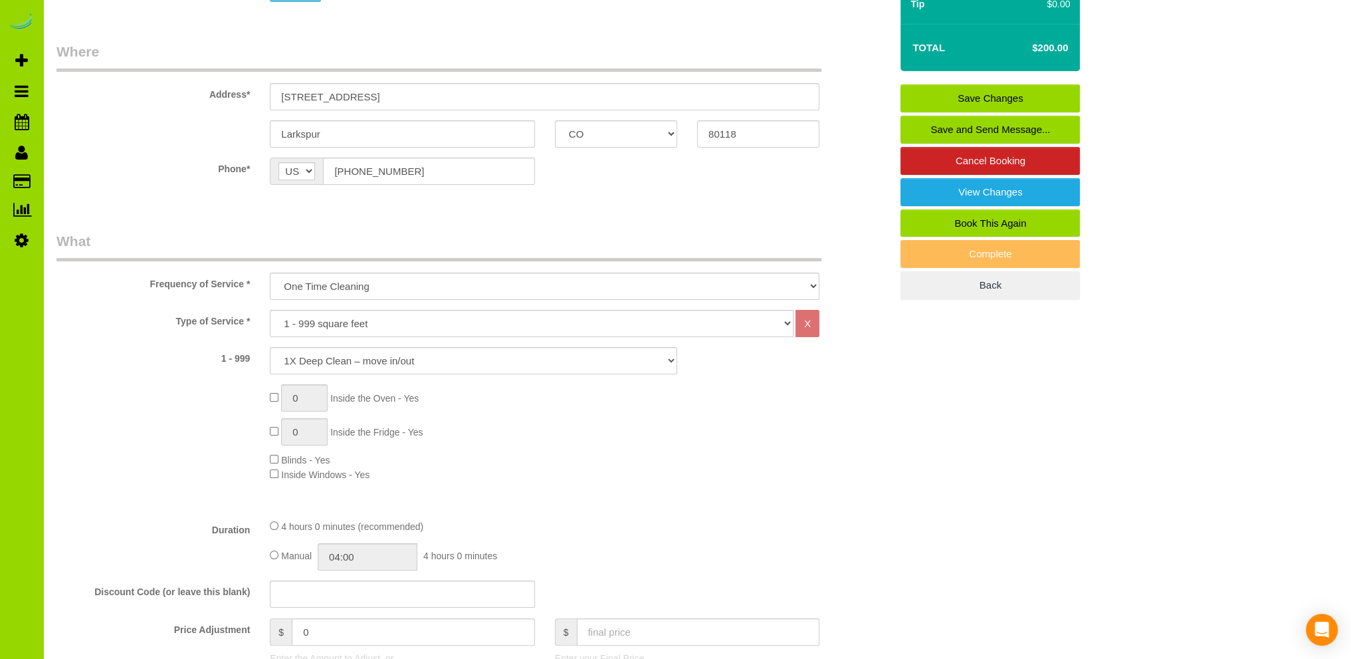 The image size is (1351, 659). What do you see at coordinates (325, 475) in the screenshot?
I see `span: Inside Windows - Yes` at bounding box center [325, 475].